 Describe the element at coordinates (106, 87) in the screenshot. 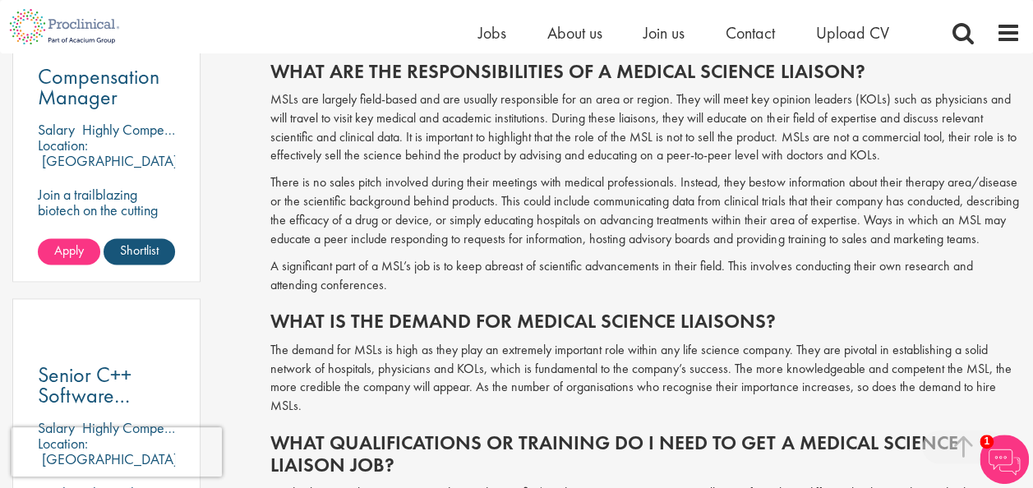

I see `a: Compensation Manager` at that location.